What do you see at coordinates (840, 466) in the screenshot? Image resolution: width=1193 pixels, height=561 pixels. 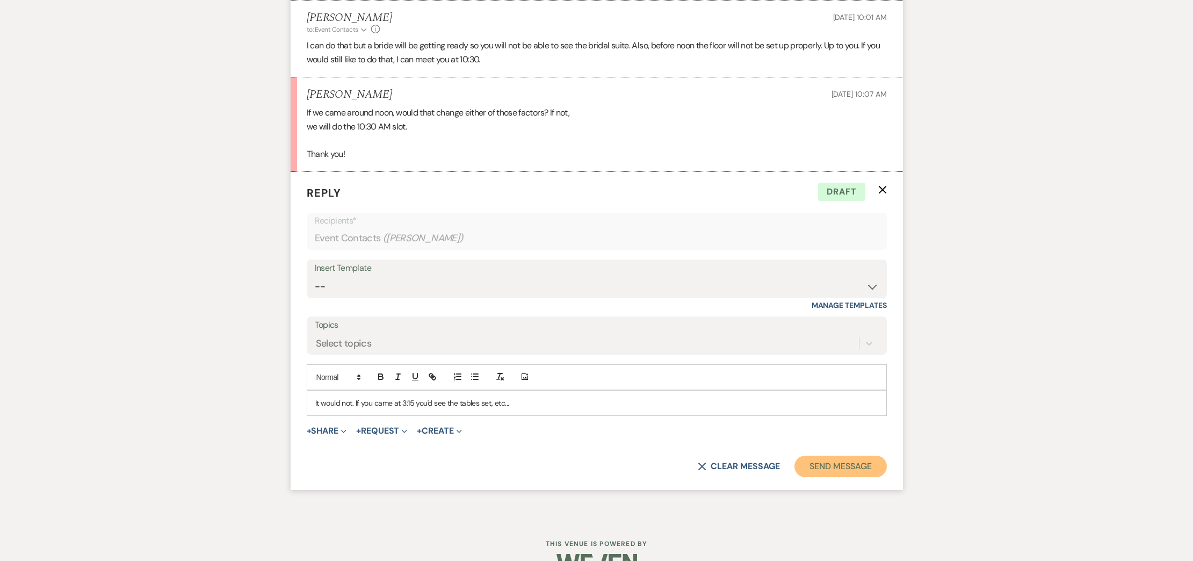 I see `button: Send Message` at bounding box center [840, 466].